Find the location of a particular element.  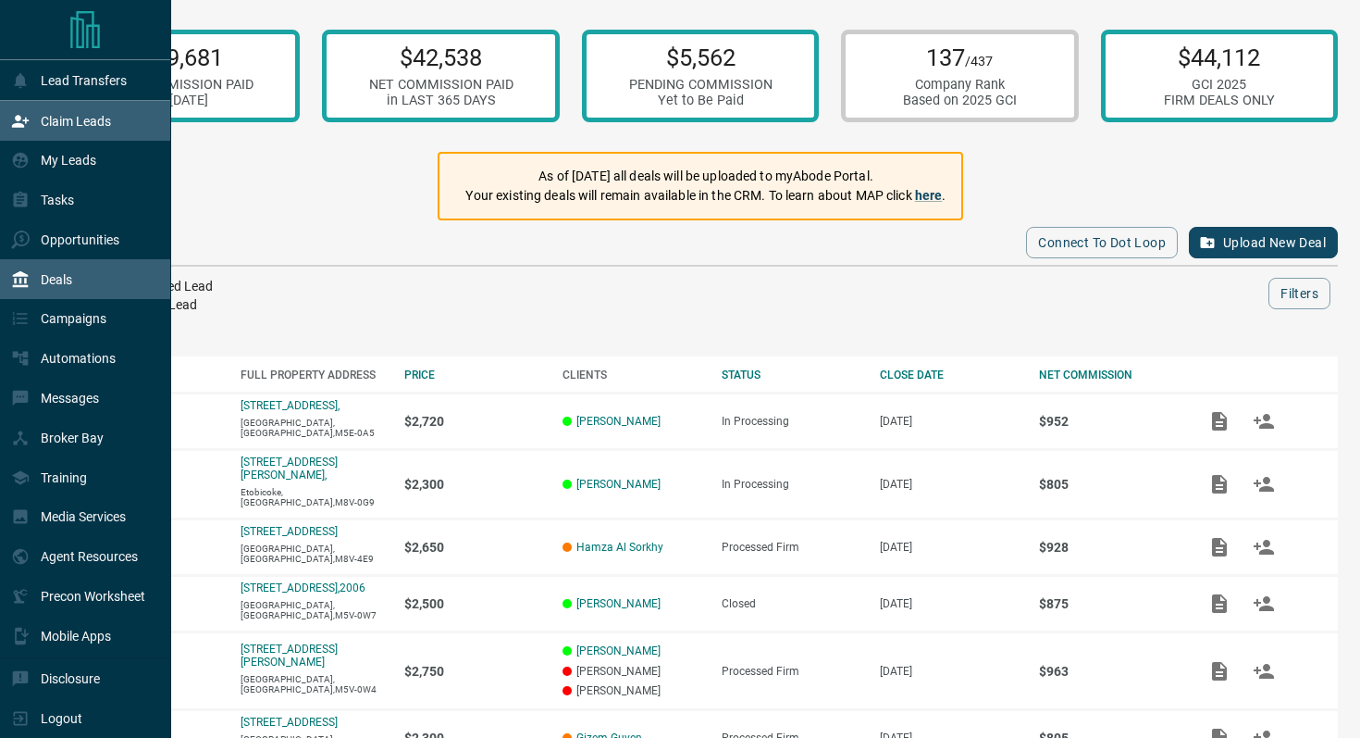

div: Yet to Be Paid is located at coordinates (701, 100).